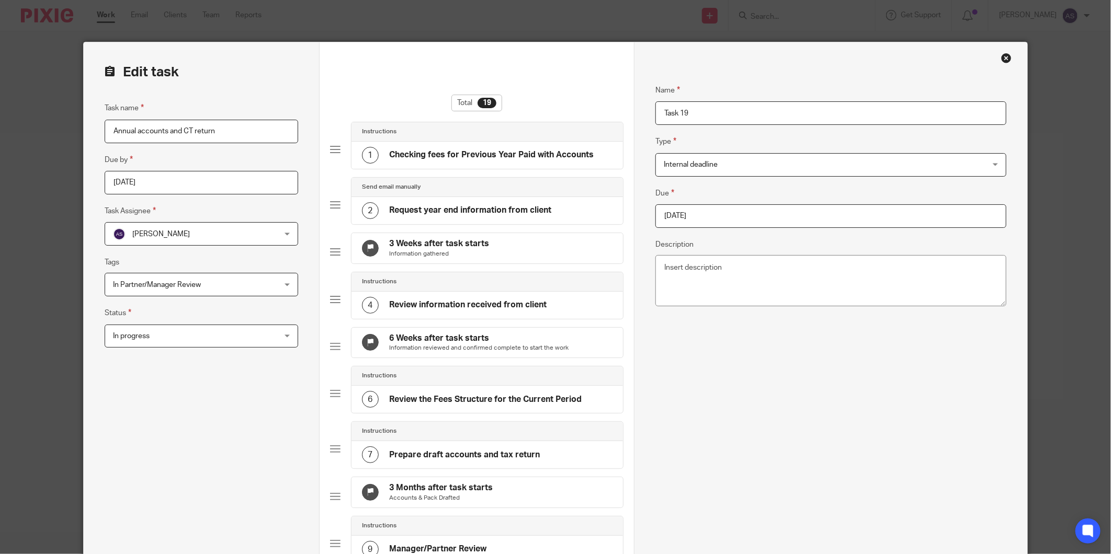  What do you see at coordinates (467, 305) in the screenshot?
I see `h4: Review information received from client` at bounding box center [467, 305].